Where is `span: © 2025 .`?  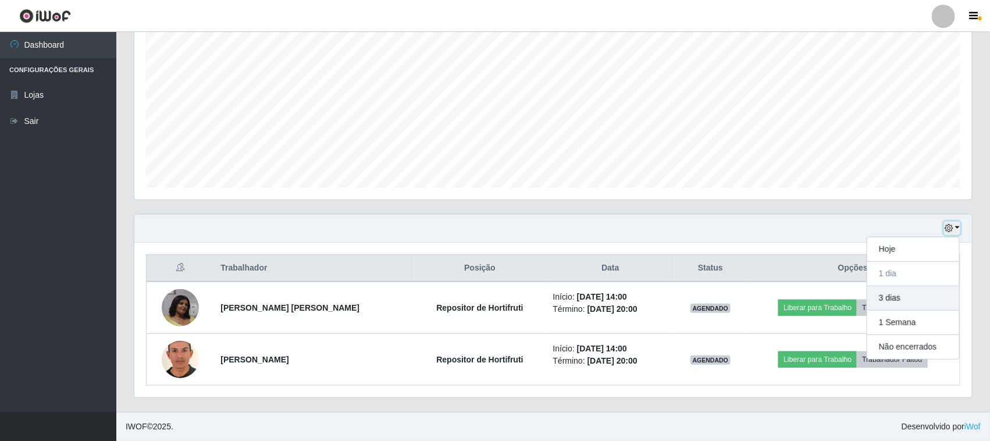 span: © 2025 . is located at coordinates (149, 426).